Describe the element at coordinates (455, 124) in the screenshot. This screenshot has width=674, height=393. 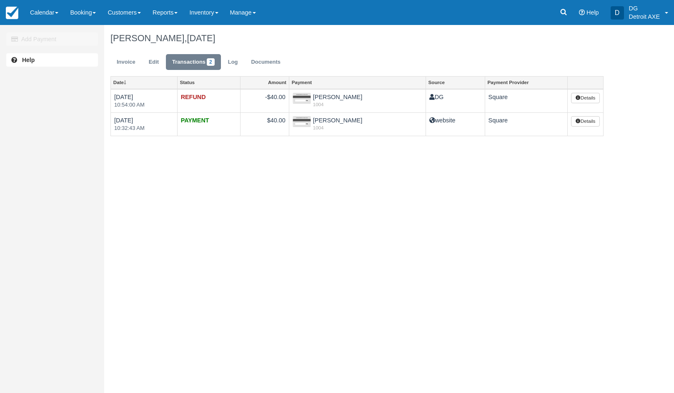
I see `td: website` at that location.